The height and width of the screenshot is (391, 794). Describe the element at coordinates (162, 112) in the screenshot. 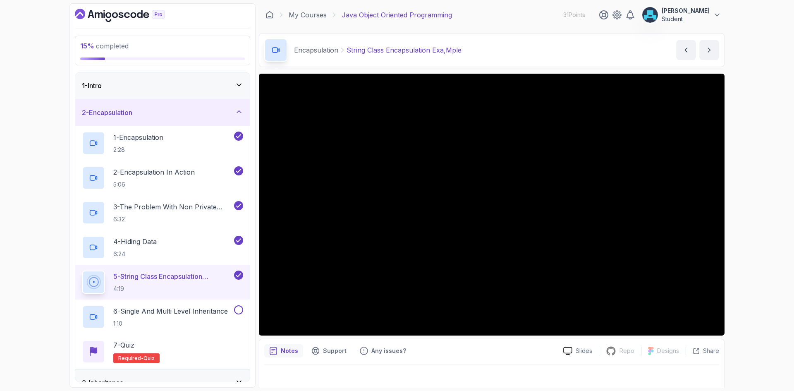

I see `button: 2-Encapsulation` at that location.